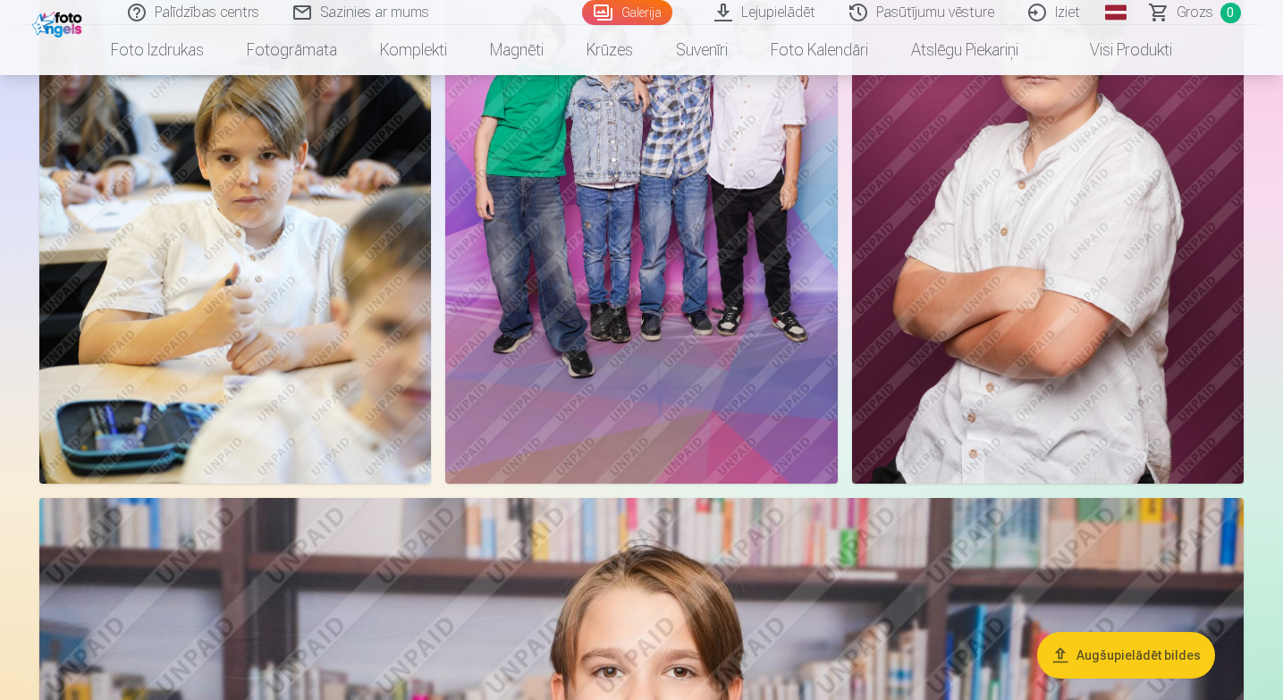  I want to click on a: Komplekti, so click(413, 50).